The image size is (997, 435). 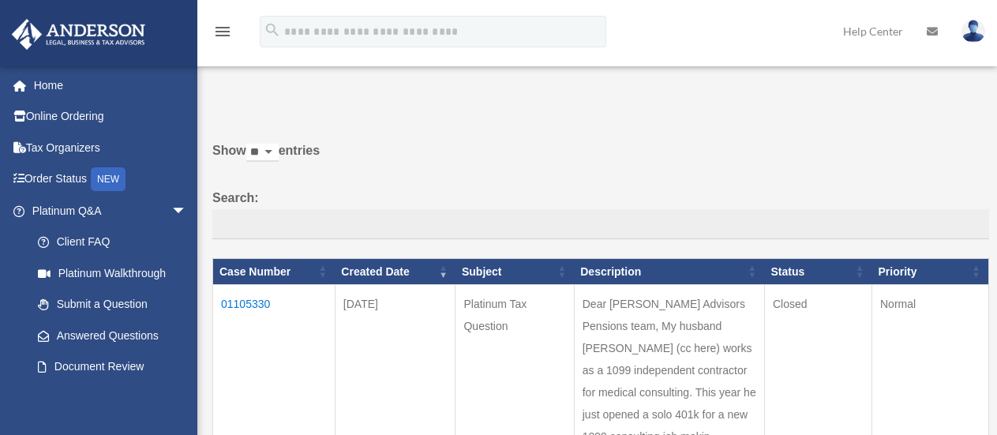 I want to click on img: User Pic, so click(x=973, y=31).